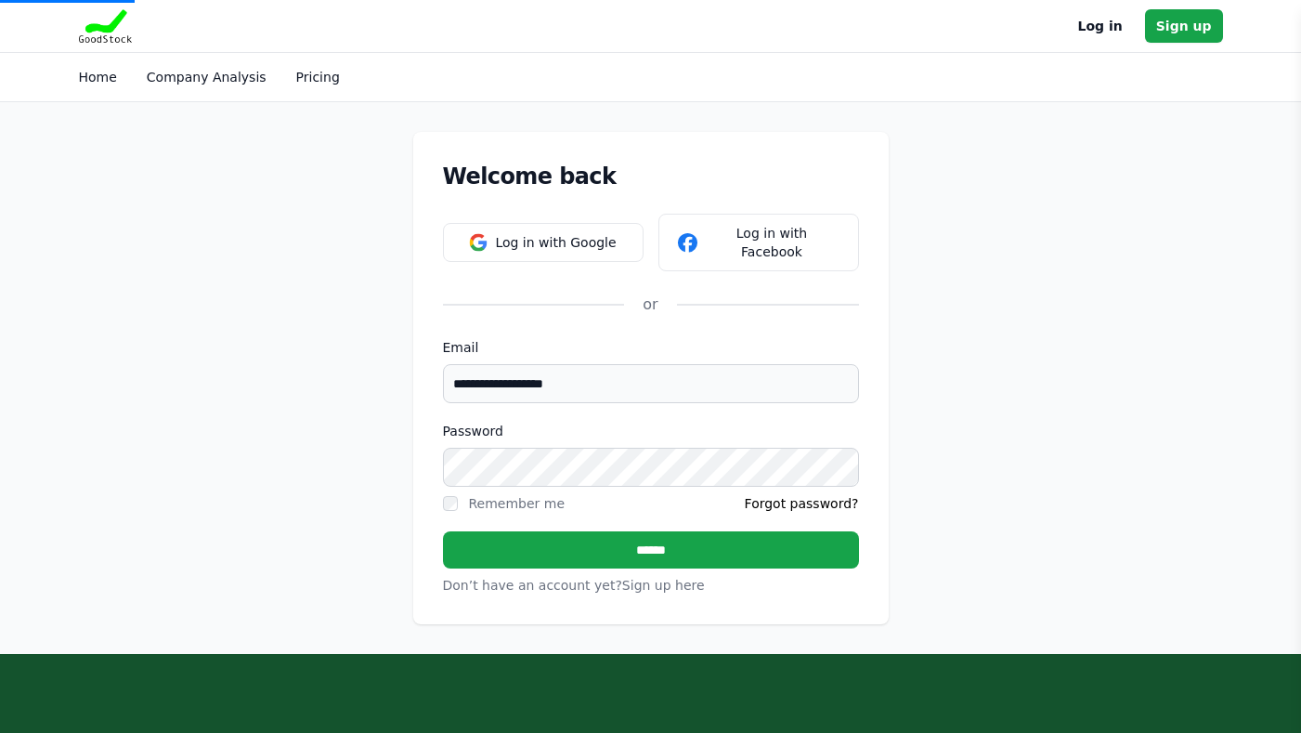  I want to click on label: Password, so click(651, 431).